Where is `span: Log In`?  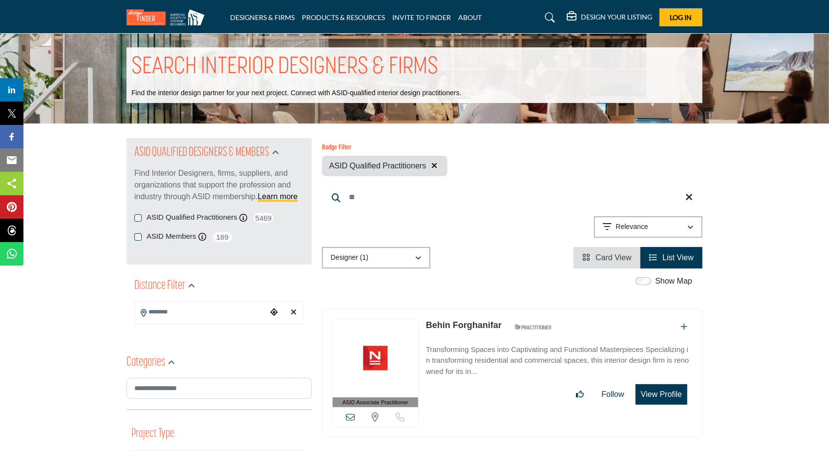 span: Log In is located at coordinates (681, 17).